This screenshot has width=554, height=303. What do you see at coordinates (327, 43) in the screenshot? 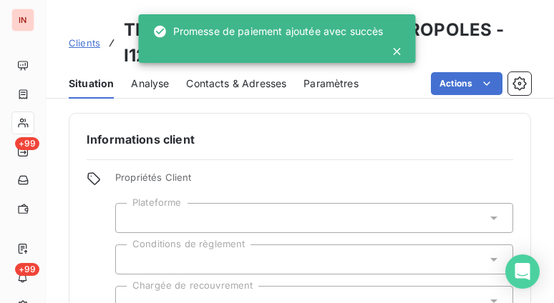
I see `h3: TRANSDEV RAIL SUD INTER-METROPOLES - I124015174` at bounding box center [327, 43].